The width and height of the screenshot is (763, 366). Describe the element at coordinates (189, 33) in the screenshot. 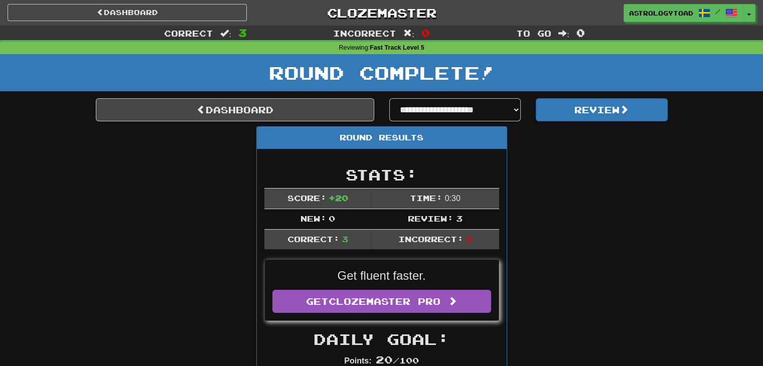

I see `span: Correct` at that location.